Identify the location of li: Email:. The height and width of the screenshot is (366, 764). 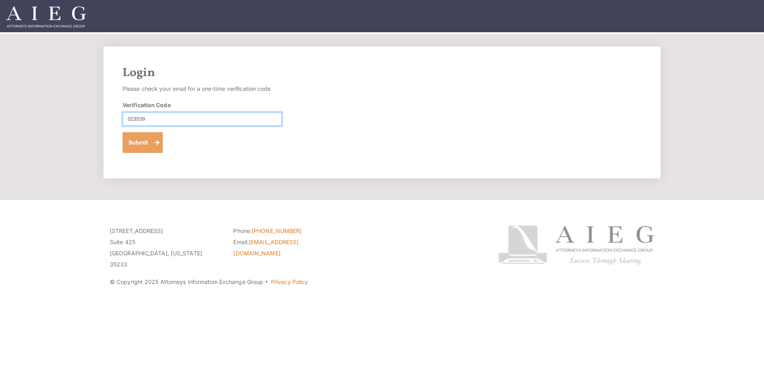
(289, 247).